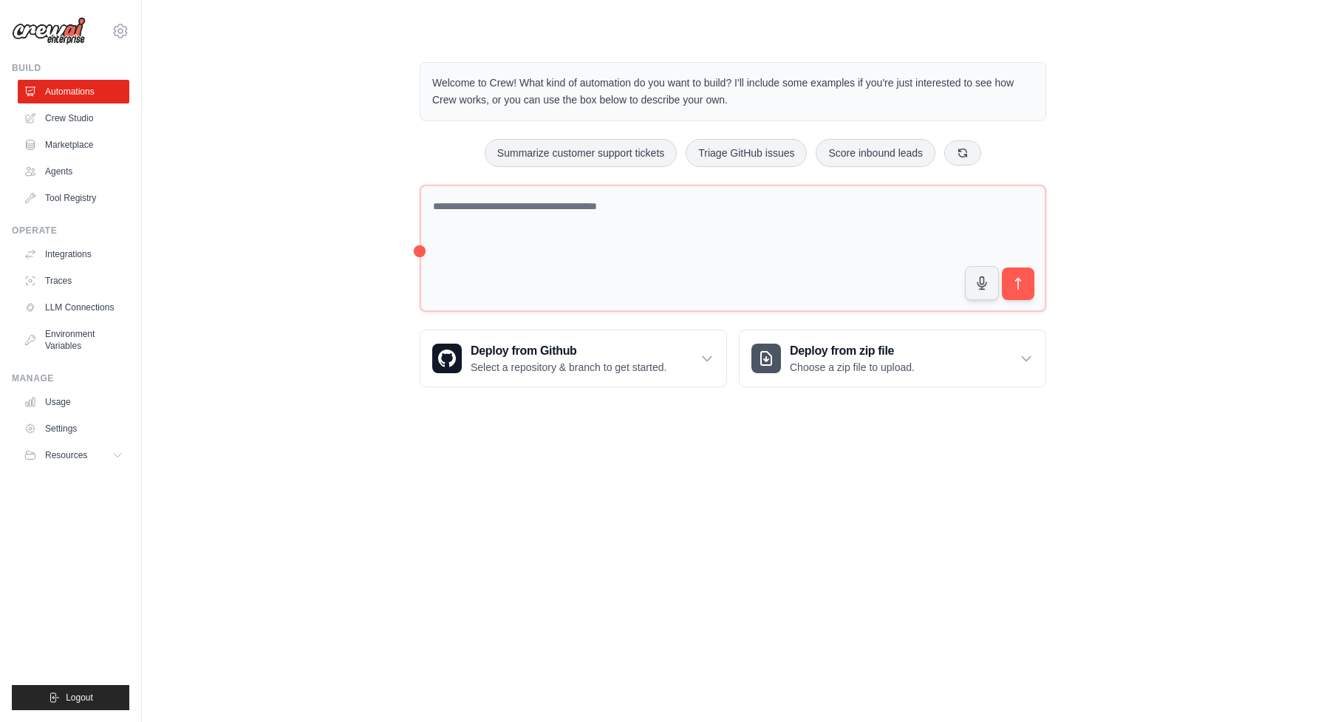 The width and height of the screenshot is (1324, 722). What do you see at coordinates (568, 367) in the screenshot?
I see `p: Select a repository & branch to get started.` at bounding box center [568, 367].